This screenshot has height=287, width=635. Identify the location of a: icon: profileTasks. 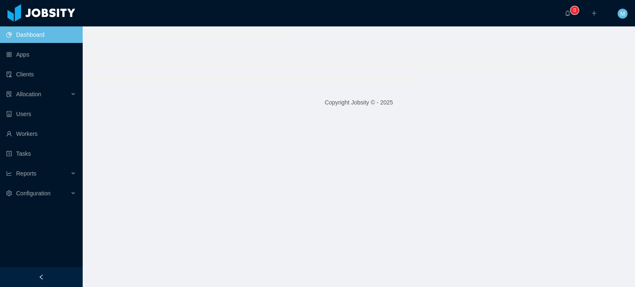
(41, 154).